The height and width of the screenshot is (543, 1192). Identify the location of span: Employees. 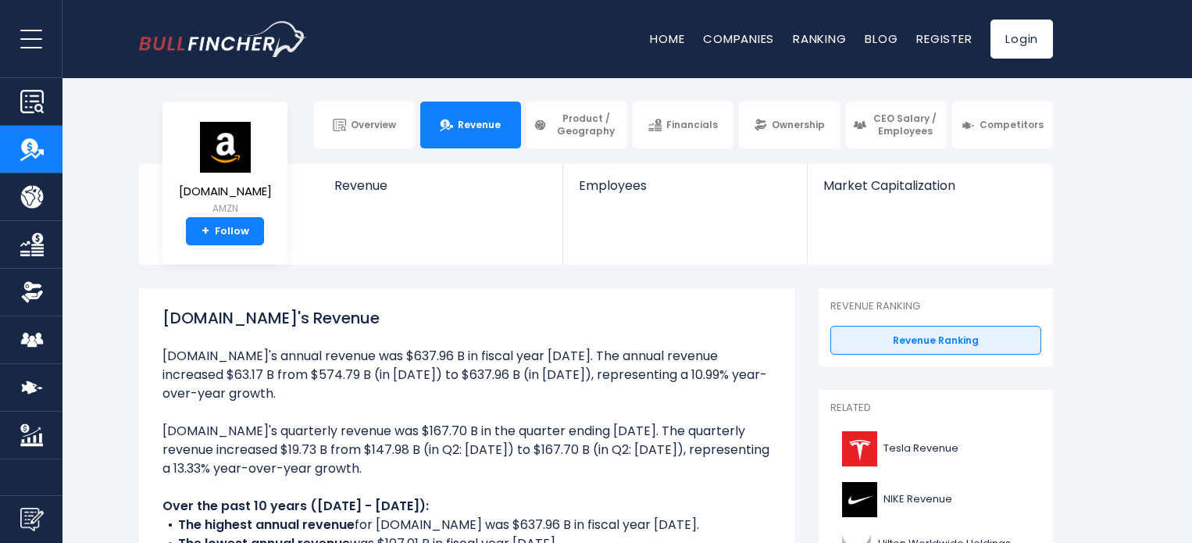
(684, 185).